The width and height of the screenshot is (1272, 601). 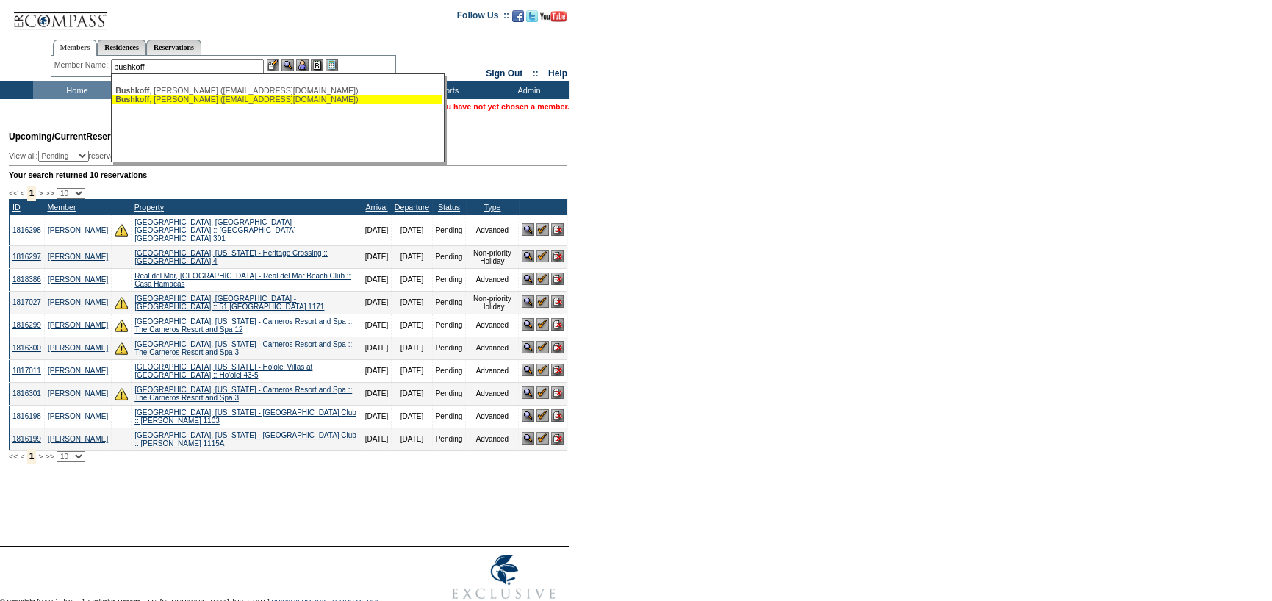 I want to click on a: 1816198, so click(x=26, y=416).